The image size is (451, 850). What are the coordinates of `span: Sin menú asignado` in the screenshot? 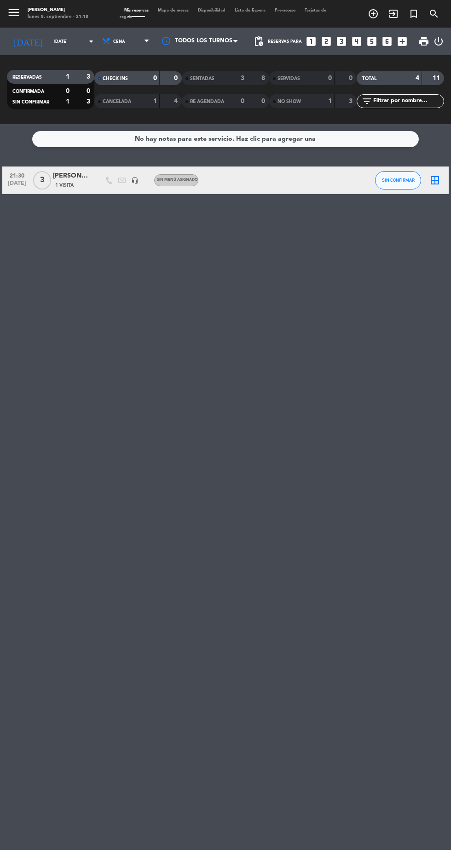 It's located at (177, 180).